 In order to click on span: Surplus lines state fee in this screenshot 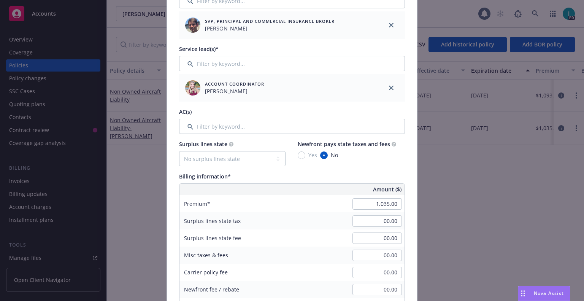, I will do `click(213, 238)`.